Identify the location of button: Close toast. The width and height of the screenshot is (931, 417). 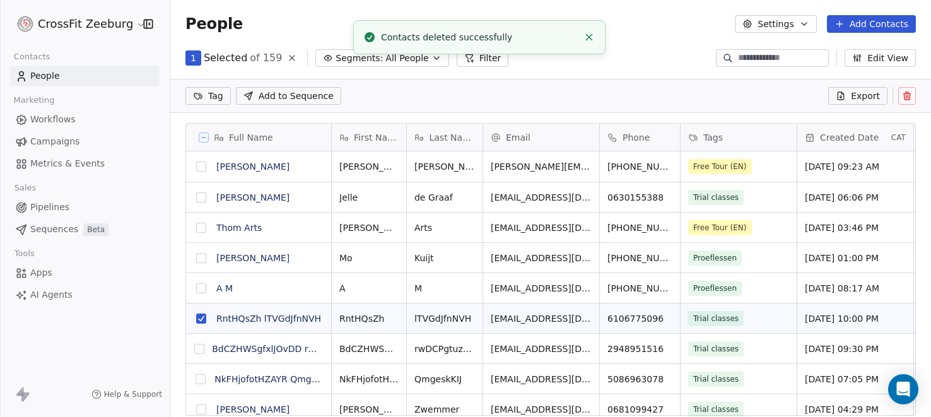
(589, 37).